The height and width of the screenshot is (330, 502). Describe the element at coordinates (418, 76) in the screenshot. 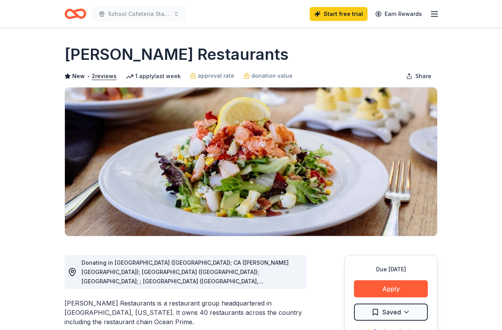

I see `button: Share` at that location.